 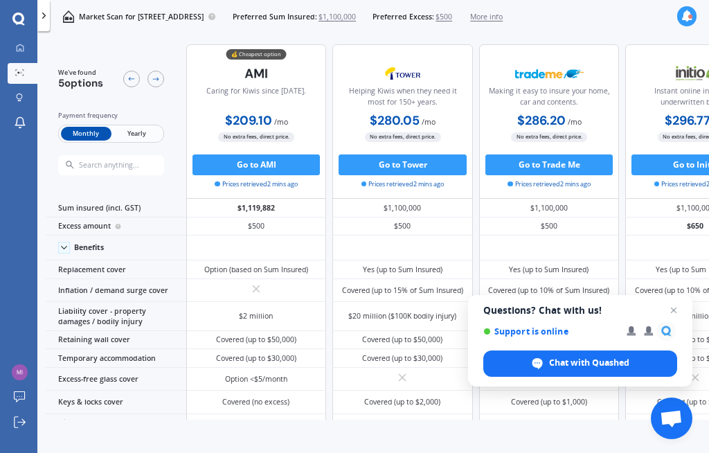 I want to click on span: $500, so click(x=444, y=17).